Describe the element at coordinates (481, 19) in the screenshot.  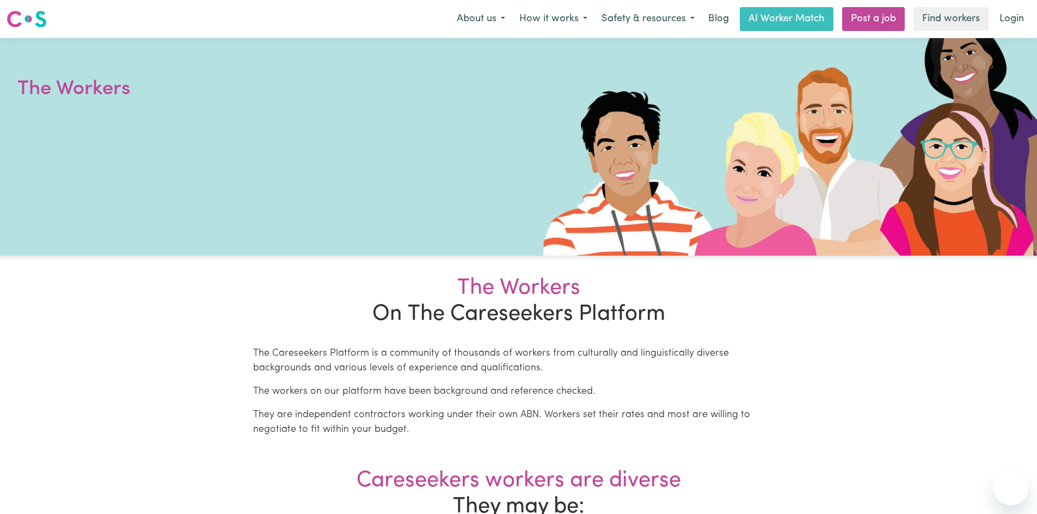
I see `button: About us` at that location.